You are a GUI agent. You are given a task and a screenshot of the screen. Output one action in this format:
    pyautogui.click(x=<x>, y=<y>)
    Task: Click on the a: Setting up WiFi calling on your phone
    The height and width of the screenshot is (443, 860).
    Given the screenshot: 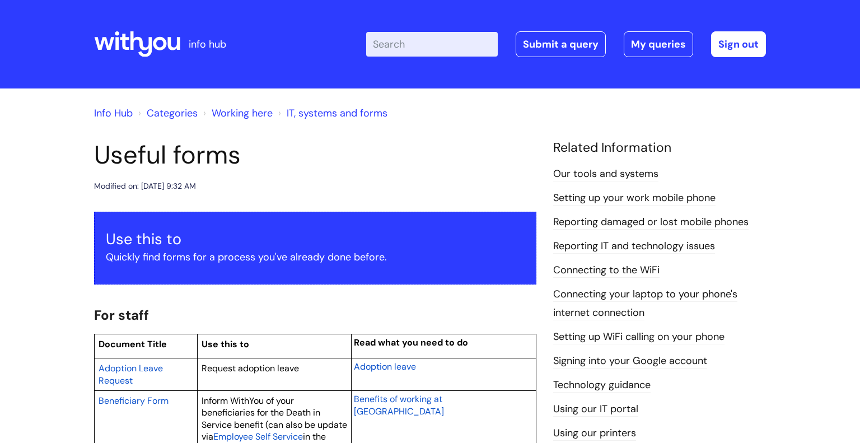 What is the action you would take?
    pyautogui.click(x=639, y=337)
    